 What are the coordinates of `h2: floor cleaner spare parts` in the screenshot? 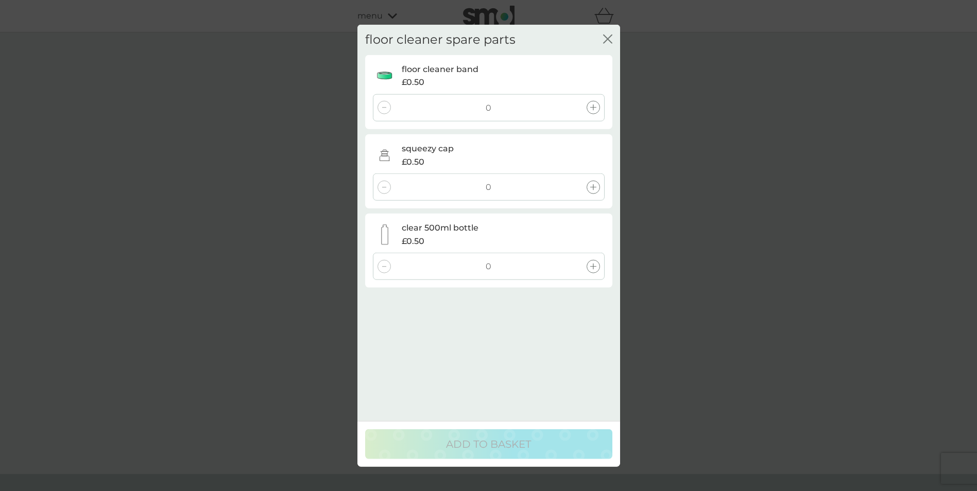 It's located at (440, 40).